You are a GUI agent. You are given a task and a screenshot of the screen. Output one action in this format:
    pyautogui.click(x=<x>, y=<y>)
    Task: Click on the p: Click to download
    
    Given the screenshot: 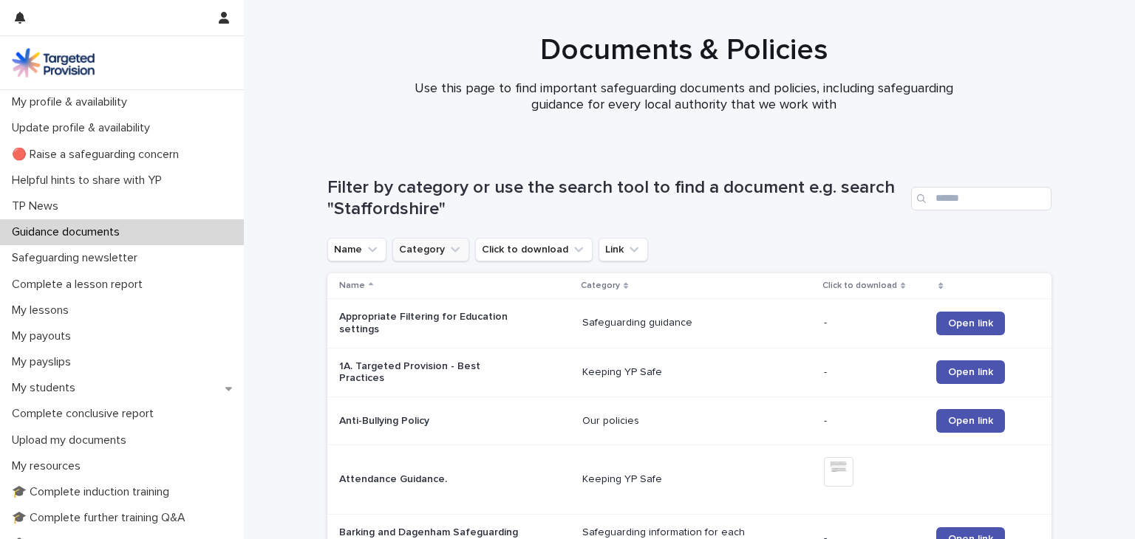 What is the action you would take?
    pyautogui.click(x=859, y=286)
    